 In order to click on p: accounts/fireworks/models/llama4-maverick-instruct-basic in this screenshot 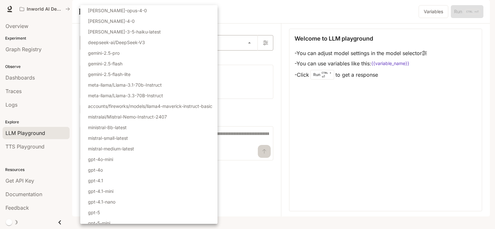, I will do `click(150, 106)`.